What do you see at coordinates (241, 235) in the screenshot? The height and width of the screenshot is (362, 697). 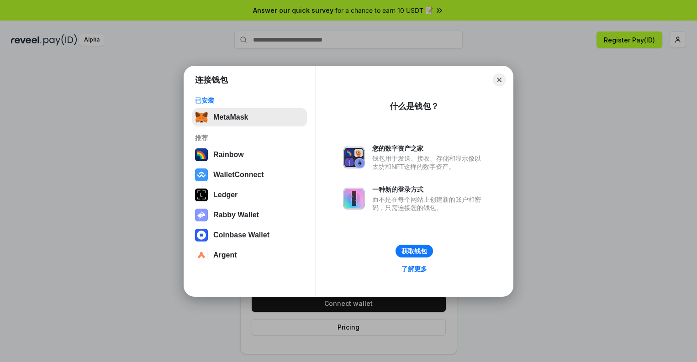 I see `div: Coinbase Wallet` at bounding box center [241, 235].